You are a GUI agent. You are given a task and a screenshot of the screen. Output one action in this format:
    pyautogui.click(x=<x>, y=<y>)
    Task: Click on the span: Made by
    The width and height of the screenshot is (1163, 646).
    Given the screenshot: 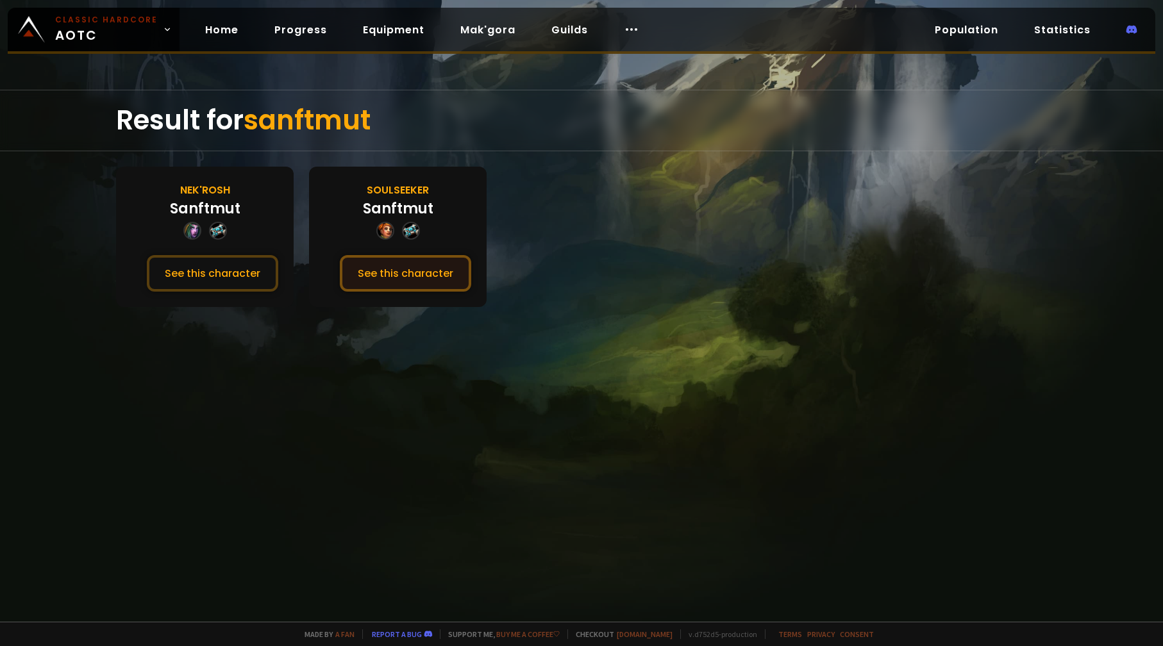 What is the action you would take?
    pyautogui.click(x=326, y=634)
    